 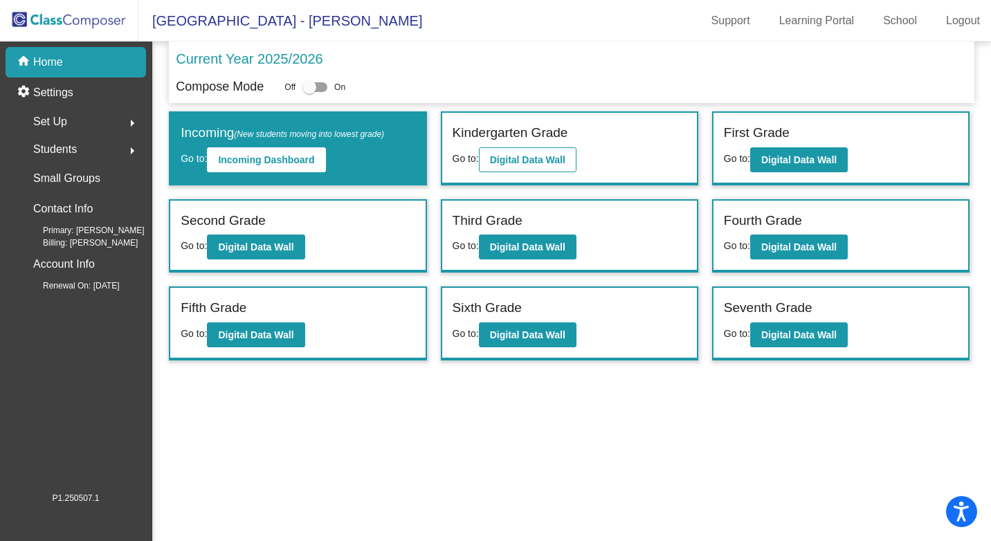 I want to click on label: Second Grade, so click(x=223, y=221).